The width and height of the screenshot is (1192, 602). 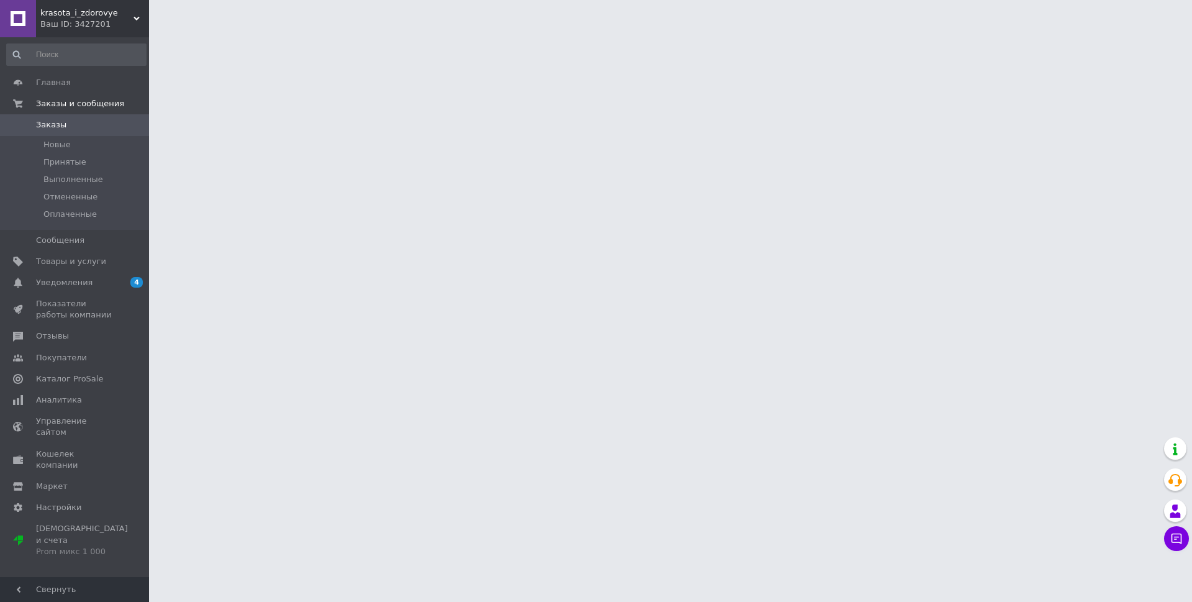 I want to click on span: Заказы и сообщения, so click(x=80, y=104).